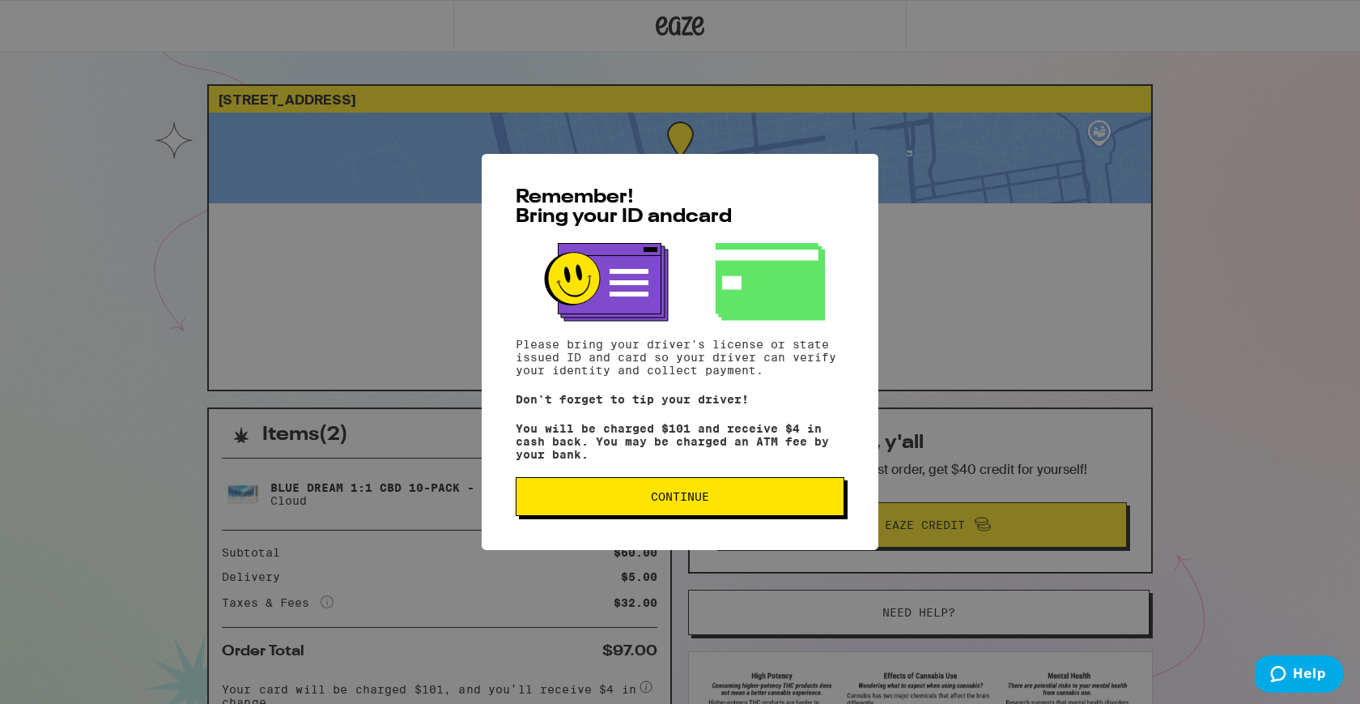 This screenshot has height=704, width=1360. What do you see at coordinates (680, 399) in the screenshot?
I see `p: Don't forget to tip your driver!` at bounding box center [680, 399].